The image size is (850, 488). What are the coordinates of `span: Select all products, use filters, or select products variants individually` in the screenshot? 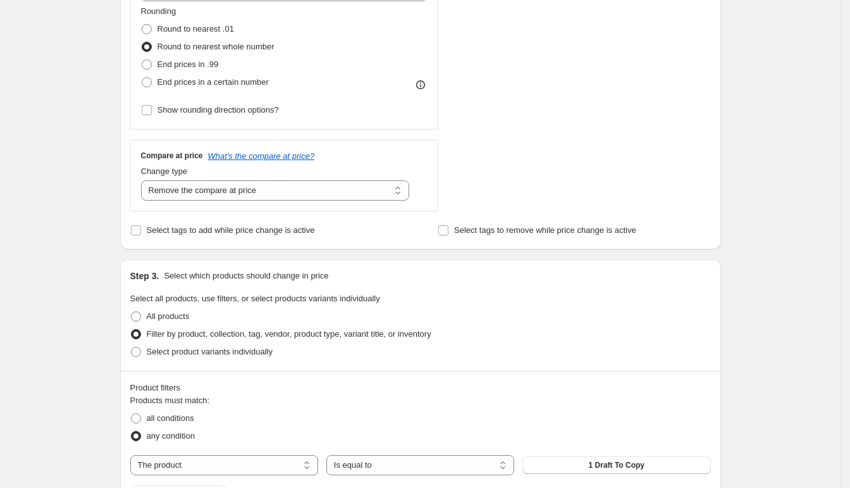 It's located at (255, 298).